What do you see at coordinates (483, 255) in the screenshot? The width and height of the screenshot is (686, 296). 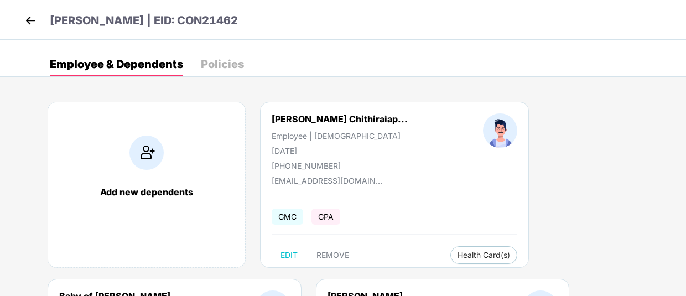 I see `span: Health Card(s)` at bounding box center [483, 255].